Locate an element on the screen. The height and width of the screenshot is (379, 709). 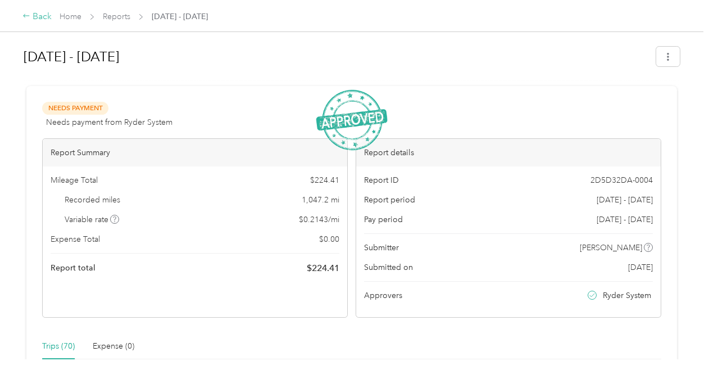
span: Needs payment from Ryder System is located at coordinates (109, 122).